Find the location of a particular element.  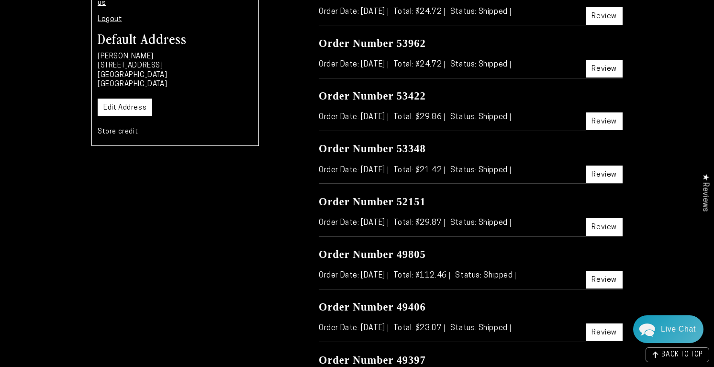

span: Total: $29.86 is located at coordinates (419, 117).